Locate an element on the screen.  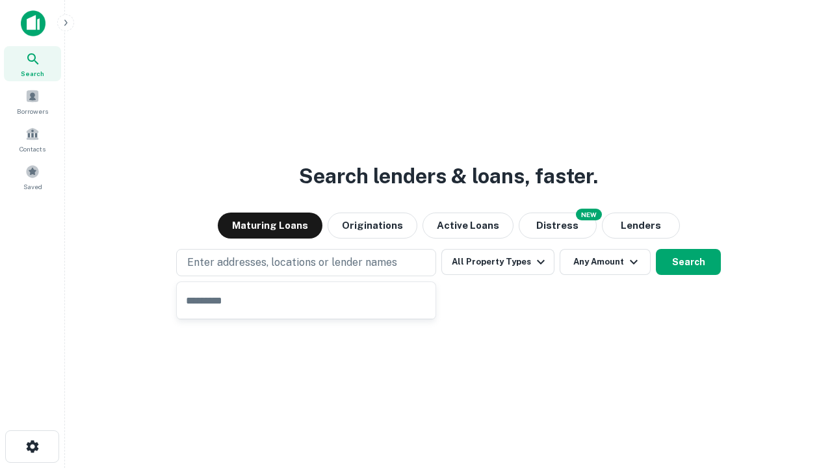
span: Contacts is located at coordinates (33, 149).